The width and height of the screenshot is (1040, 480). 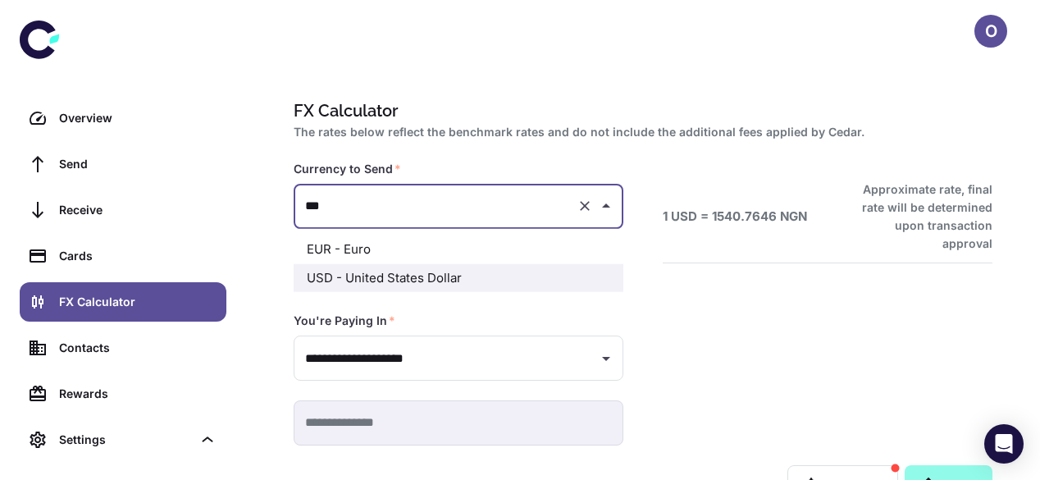 What do you see at coordinates (123, 210) in the screenshot?
I see `a: Receive` at bounding box center [123, 210].